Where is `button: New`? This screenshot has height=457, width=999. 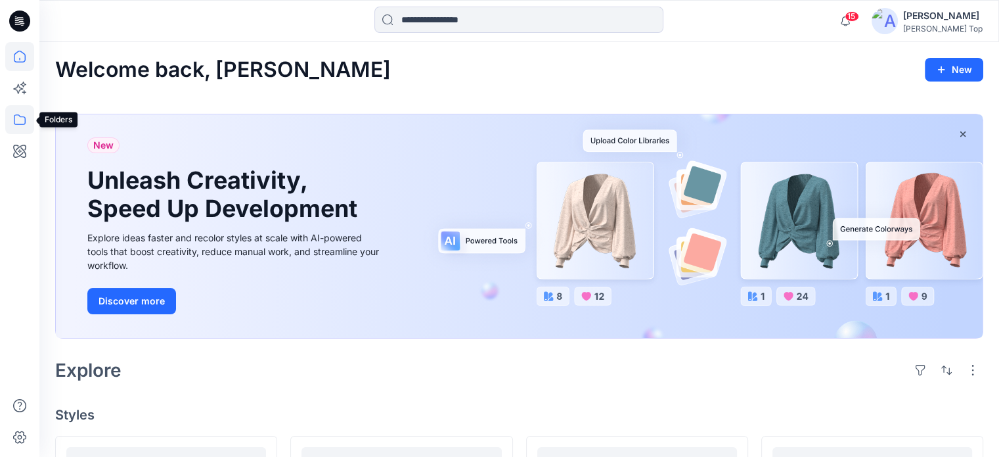
button: New is located at coordinates (954, 70).